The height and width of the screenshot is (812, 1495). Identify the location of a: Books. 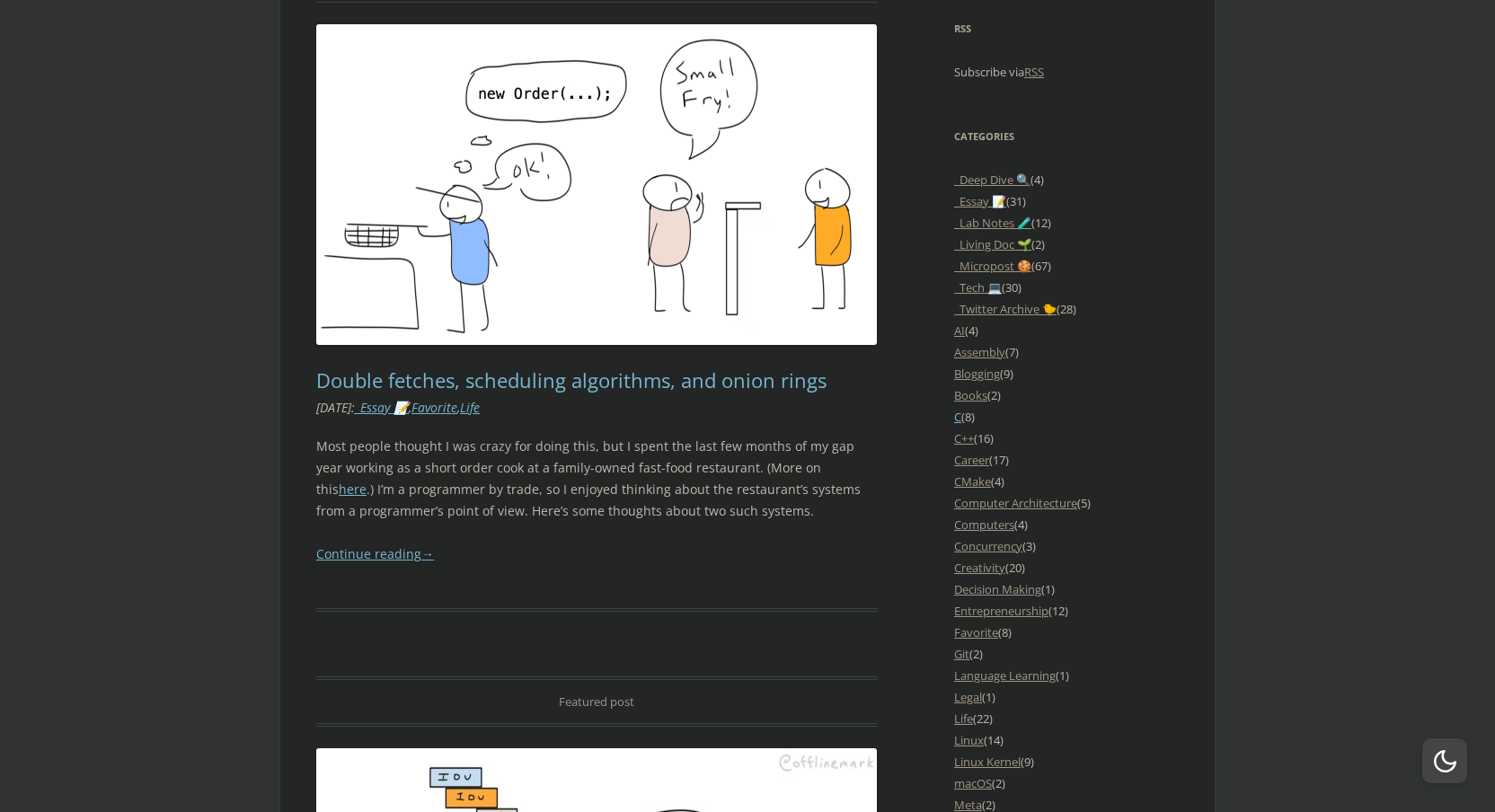
(970, 396).